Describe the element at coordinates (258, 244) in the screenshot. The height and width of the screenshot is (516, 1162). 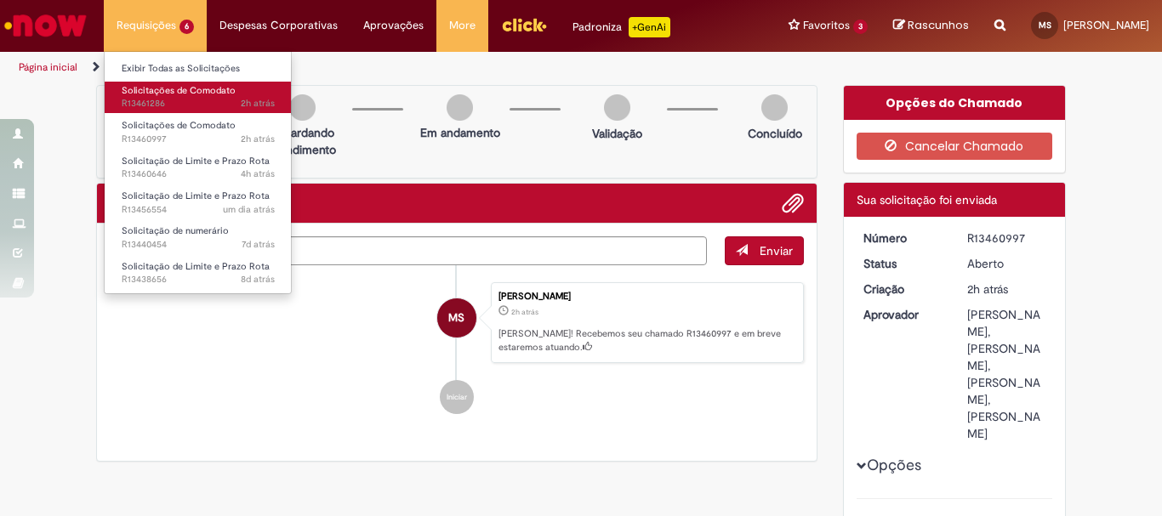
I see `span: 7d atrás` at that location.